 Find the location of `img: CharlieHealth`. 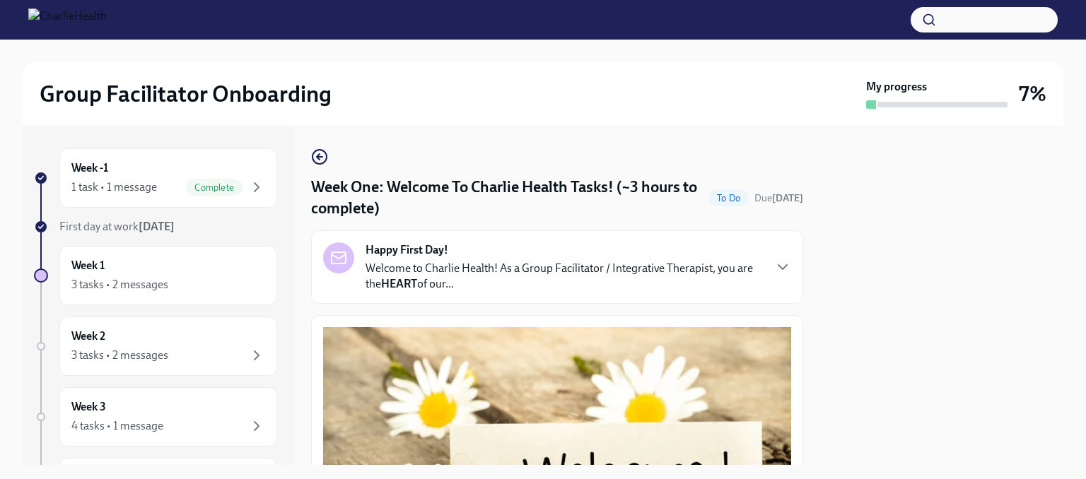

img: CharlieHealth is located at coordinates (67, 20).